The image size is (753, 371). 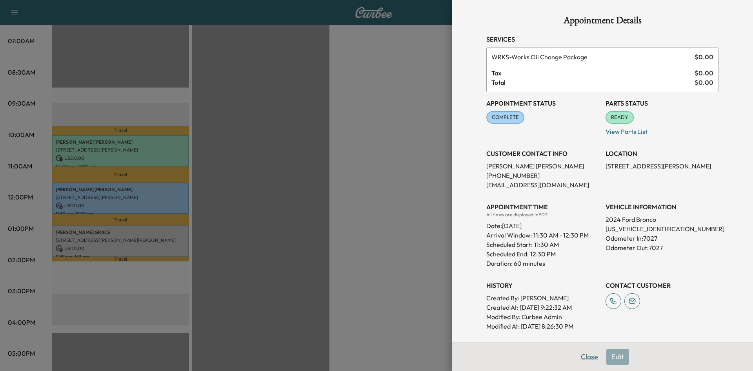 What do you see at coordinates (620, 117) in the screenshot?
I see `span: READY` at bounding box center [620, 117].